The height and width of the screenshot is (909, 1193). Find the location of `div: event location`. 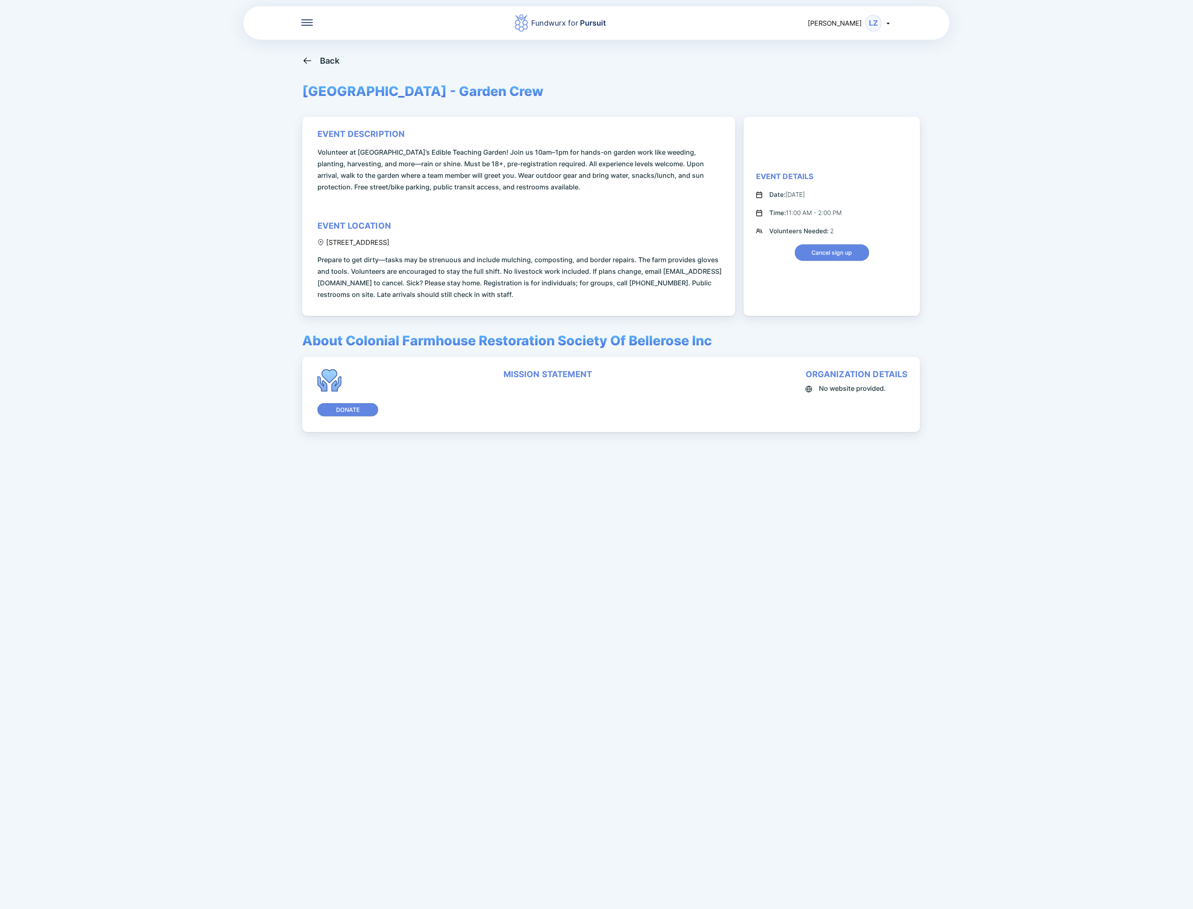

div: event location is located at coordinates (354, 226).